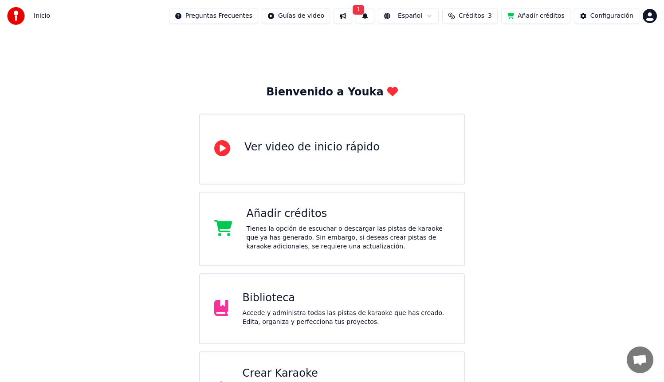  Describe the element at coordinates (346, 318) in the screenshot. I see `div: Accede y administra todas las pistas de karaoke que has creado. Edita, organiza y perfecciona tus...` at that location.